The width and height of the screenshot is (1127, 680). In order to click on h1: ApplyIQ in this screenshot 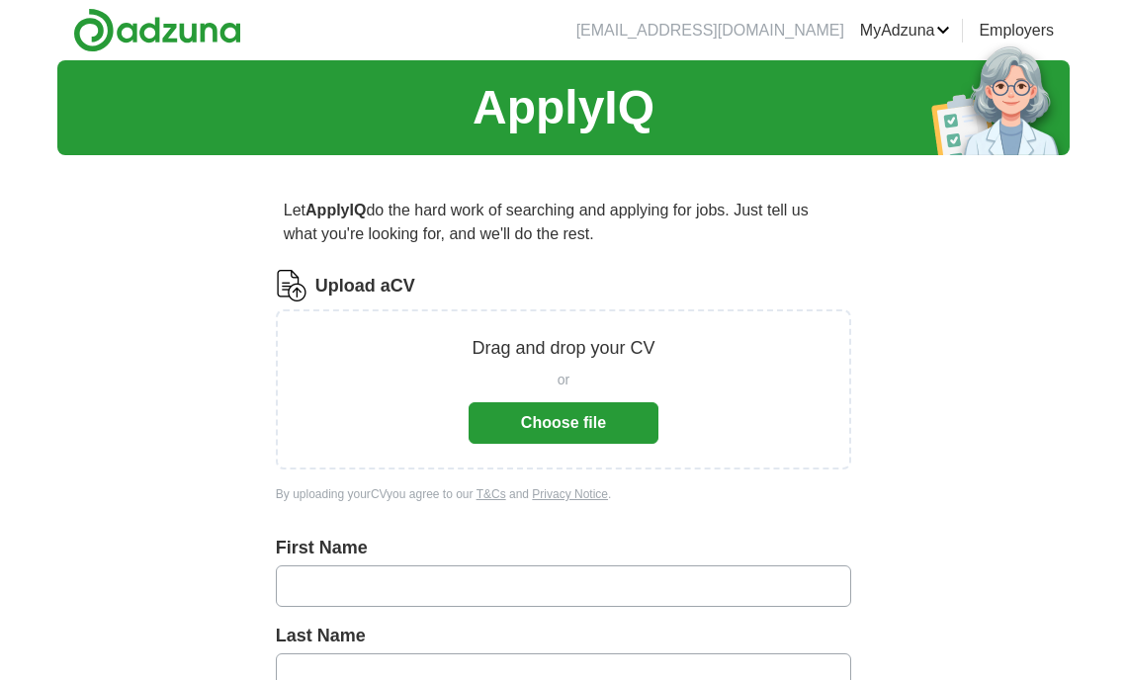, I will do `click(563, 108)`.